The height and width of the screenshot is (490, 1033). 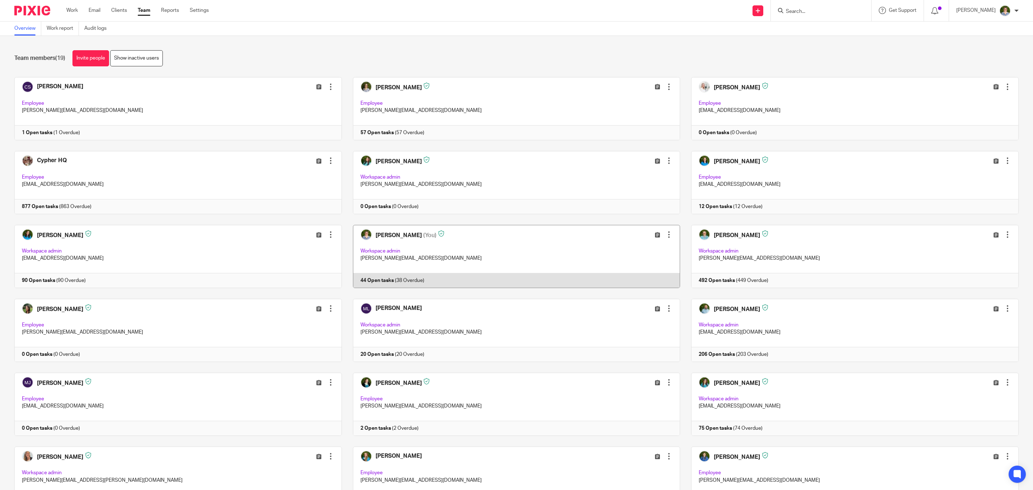 What do you see at coordinates (170, 10) in the screenshot?
I see `a: Reports` at bounding box center [170, 10].